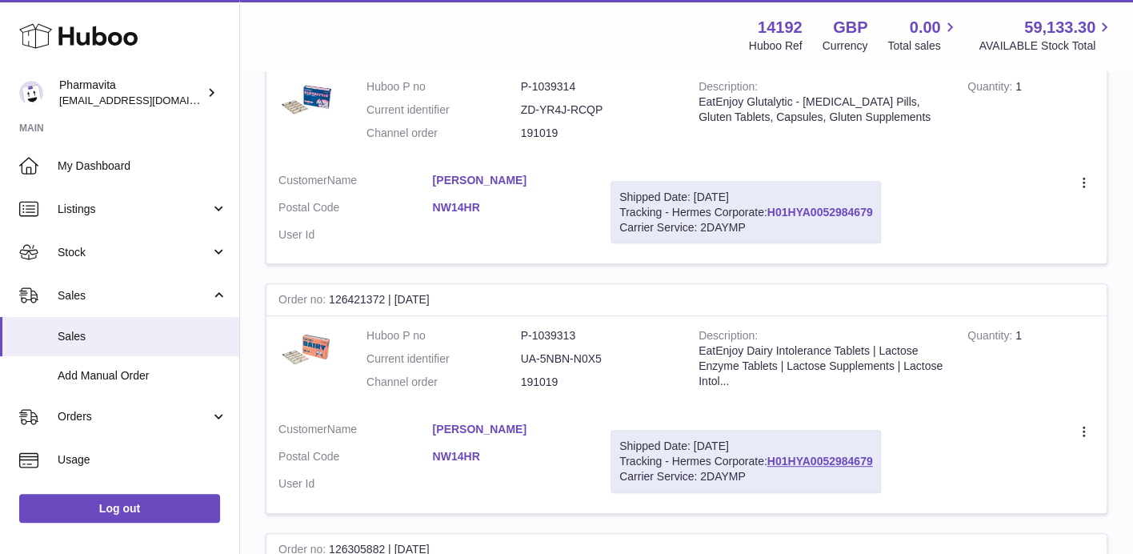 The width and height of the screenshot is (1133, 554). Describe the element at coordinates (1059, 27) in the screenshot. I see `span: 59,133.30` at that location.